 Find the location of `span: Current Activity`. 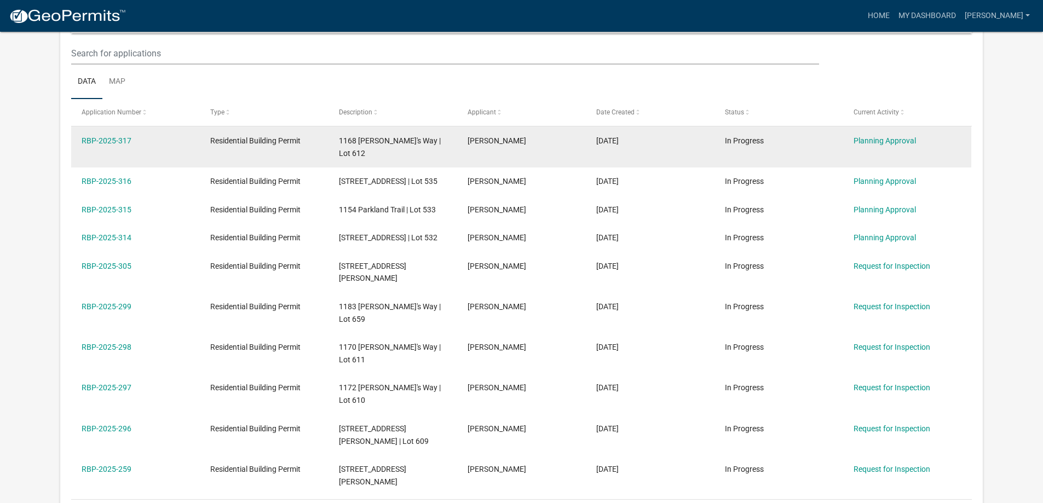

span: Current Activity is located at coordinates (876, 112).